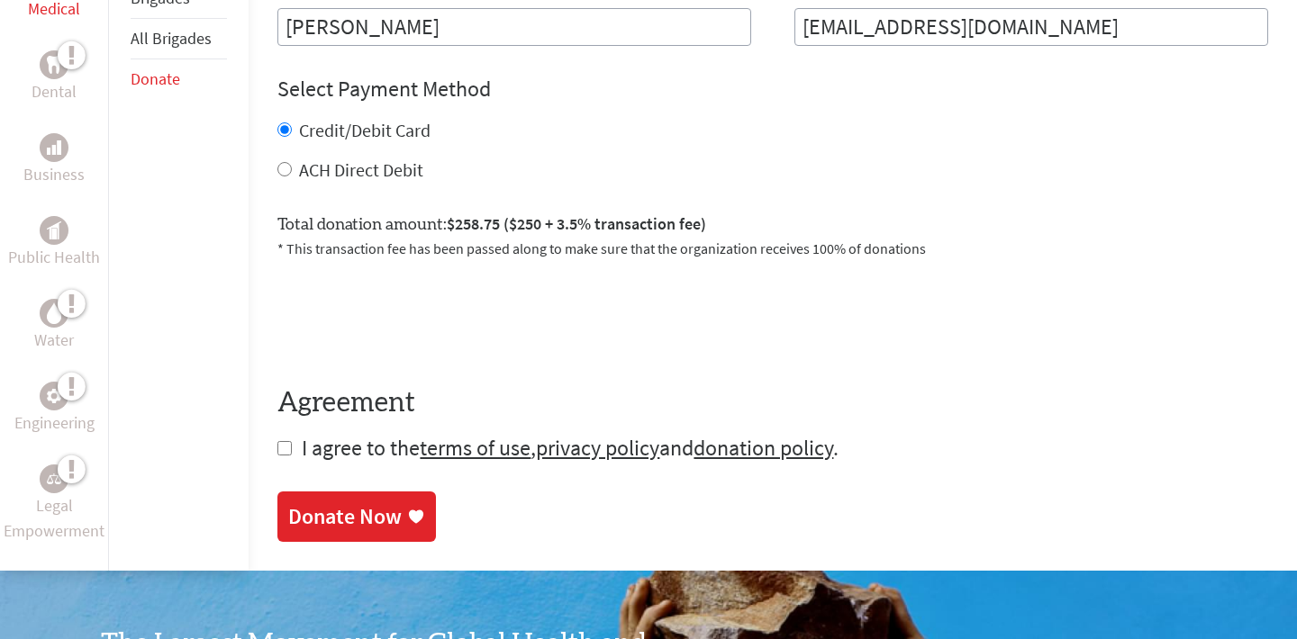 Image resolution: width=1297 pixels, height=639 pixels. What do you see at coordinates (773, 89) in the screenshot?
I see `h4: Select Payment Method` at bounding box center [773, 89].